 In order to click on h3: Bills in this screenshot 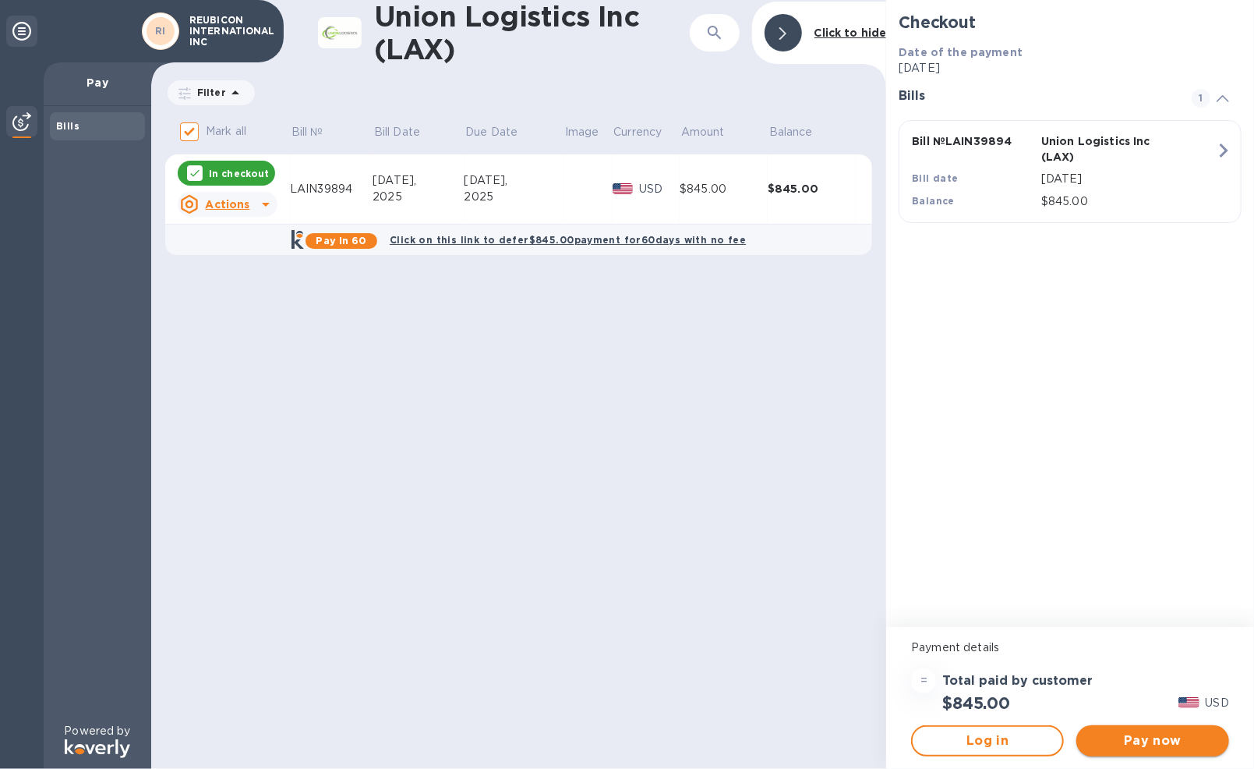, I will do `click(1036, 96)`.